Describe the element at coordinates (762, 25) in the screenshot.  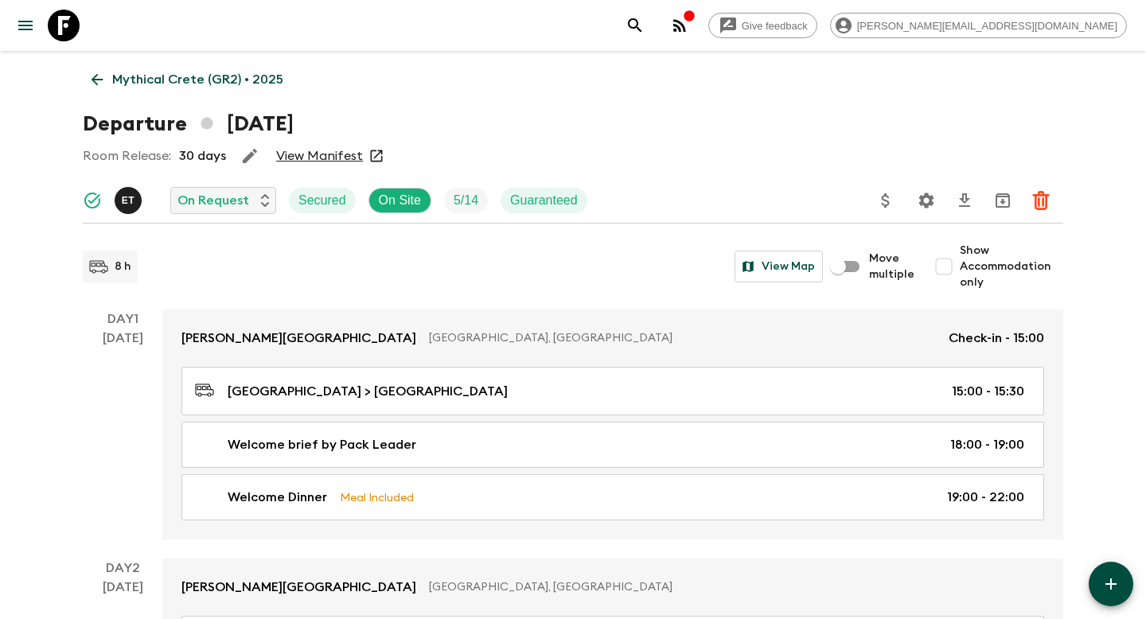
I see `a: Give feedback` at that location.